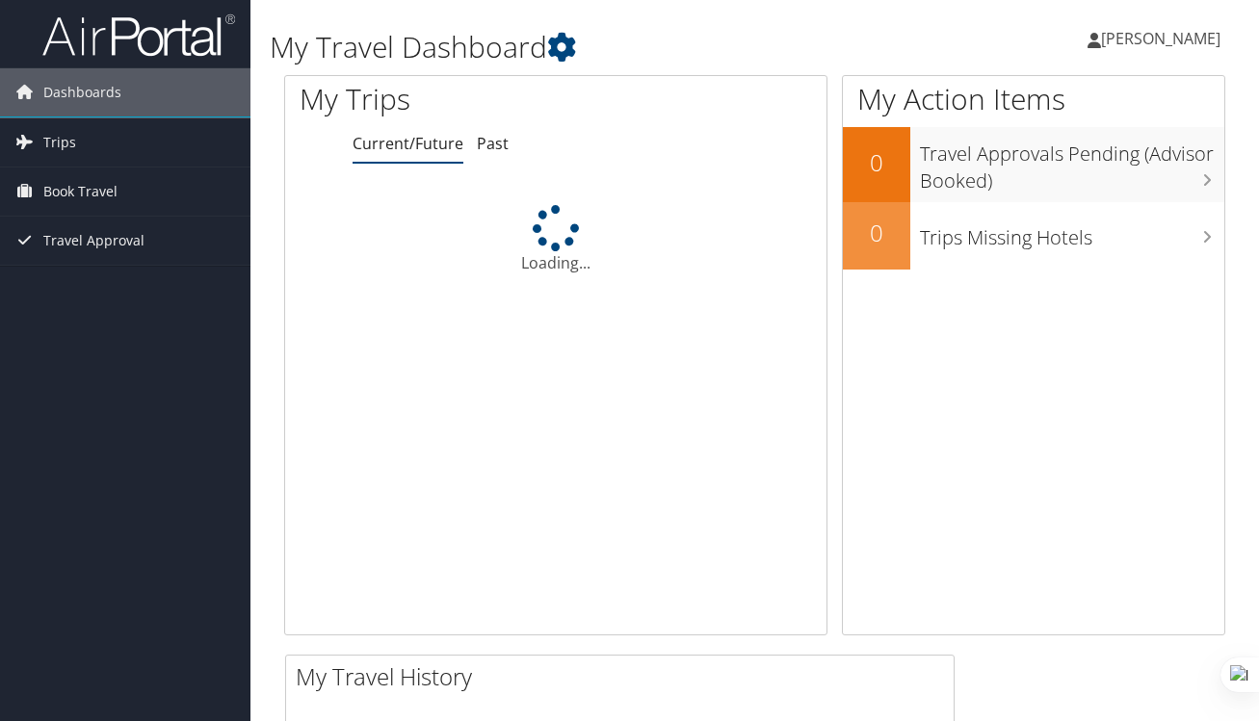 The height and width of the screenshot is (721, 1259). What do you see at coordinates (1033, 236) in the screenshot?
I see `a: 0Trips Missing Hotels` at bounding box center [1033, 236].